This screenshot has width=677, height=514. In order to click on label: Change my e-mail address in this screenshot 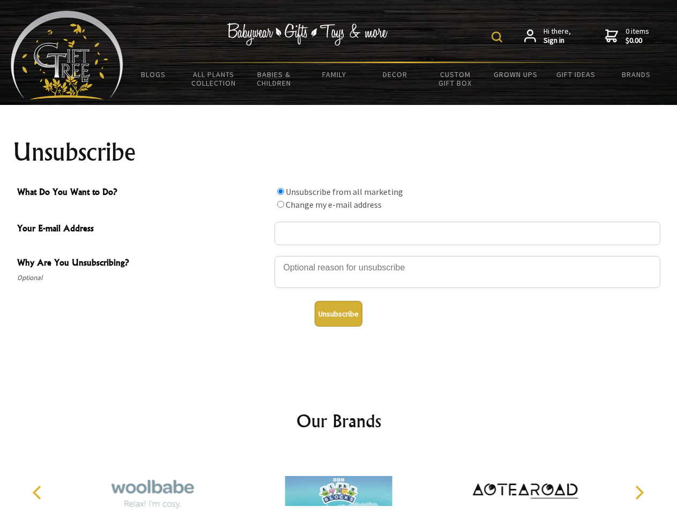, I will do `click(333, 205)`.